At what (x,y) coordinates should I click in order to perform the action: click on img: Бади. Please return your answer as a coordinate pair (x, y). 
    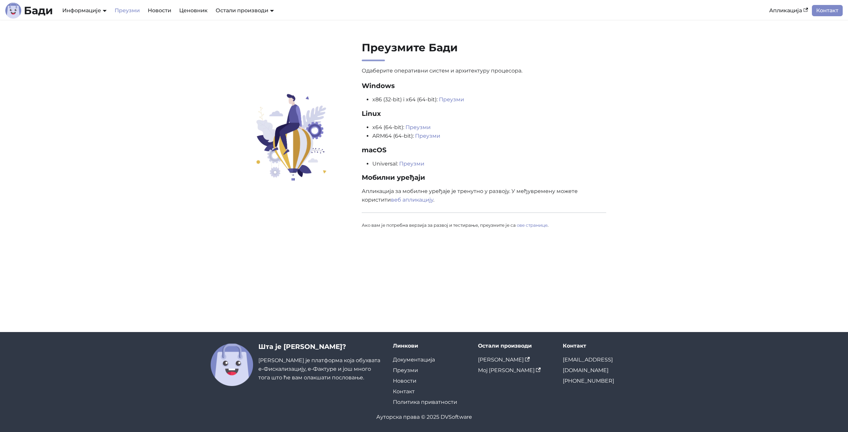
    Looking at the image, I should click on (232, 365).